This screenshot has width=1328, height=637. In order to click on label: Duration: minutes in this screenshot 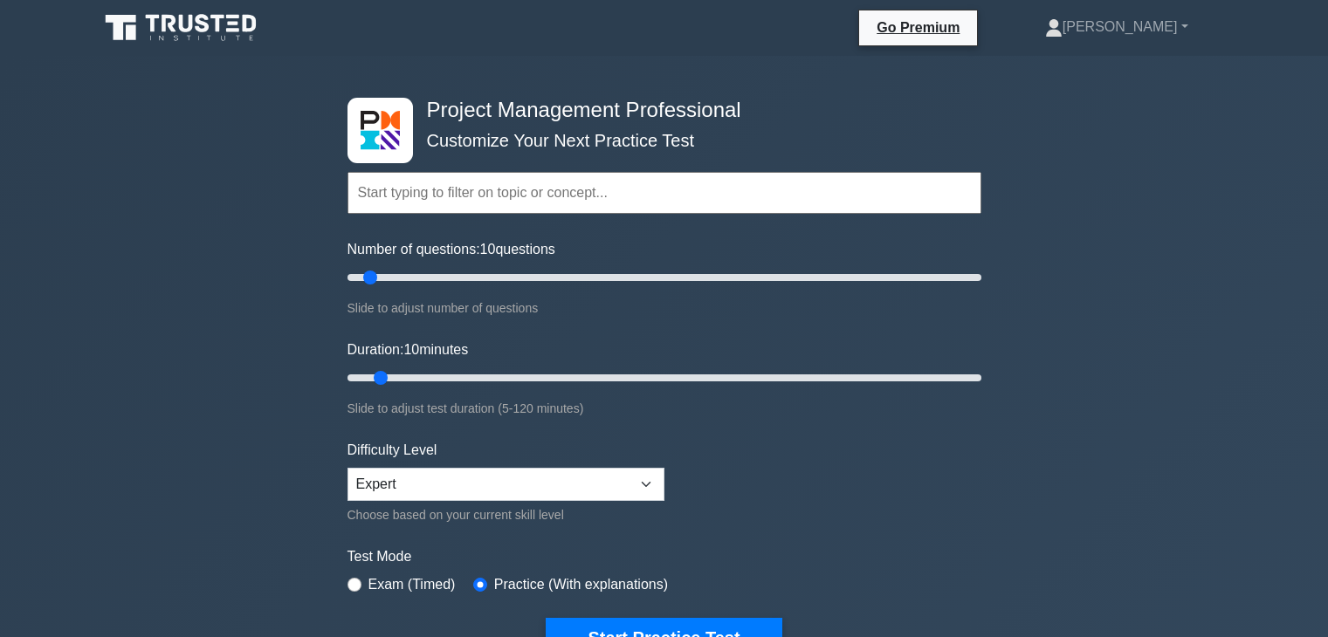, I will do `click(408, 350)`.